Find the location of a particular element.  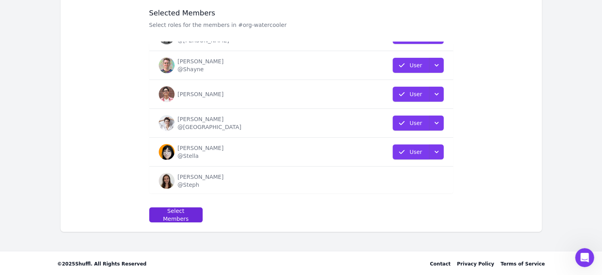

p: Select roles for the members in #org-watercooler is located at coordinates (218, 25).